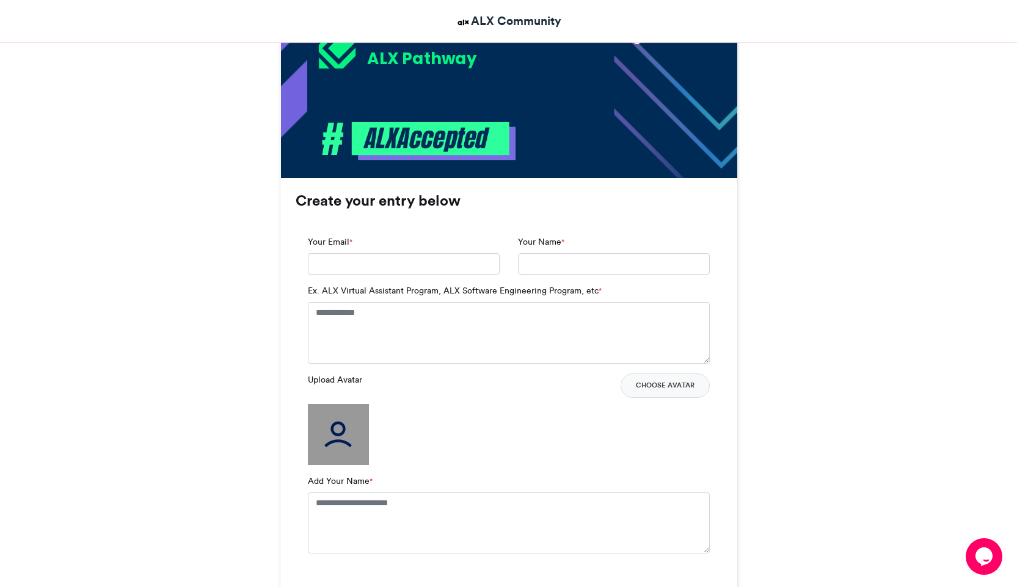  What do you see at coordinates (338, 435) in the screenshot?
I see `img: user_filled.png` at bounding box center [338, 435].